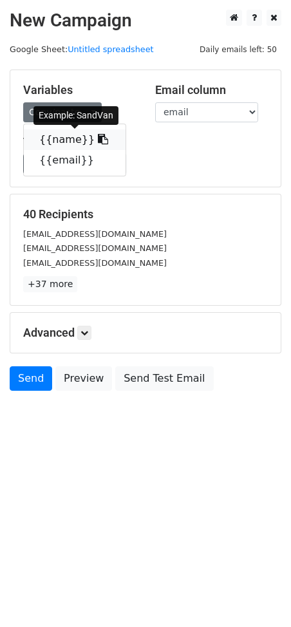 This screenshot has width=291, height=627. Describe the element at coordinates (146, 214) in the screenshot. I see `h5: 40 Recipients` at that location.